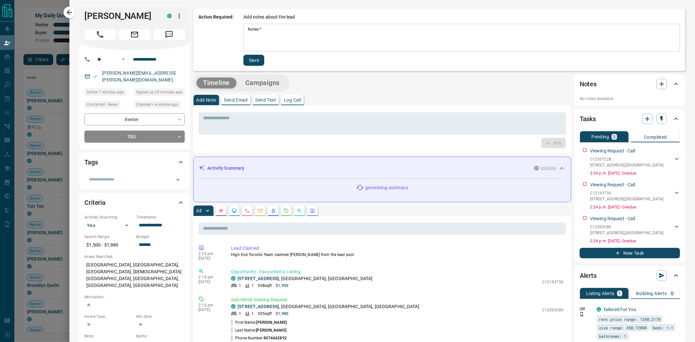 The image size is (695, 342). I want to click on p: C12357228, so click(627, 159).